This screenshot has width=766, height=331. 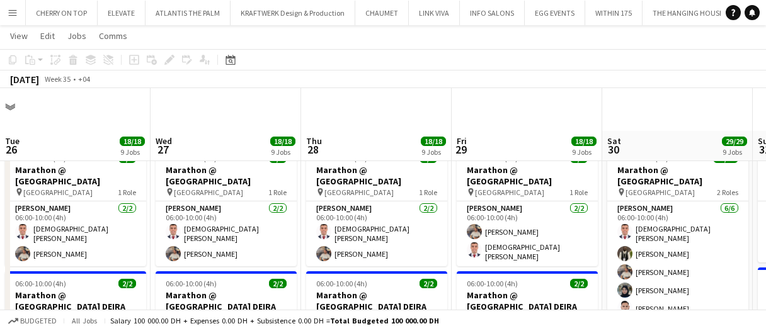 I want to click on span: Sat, so click(x=614, y=141).